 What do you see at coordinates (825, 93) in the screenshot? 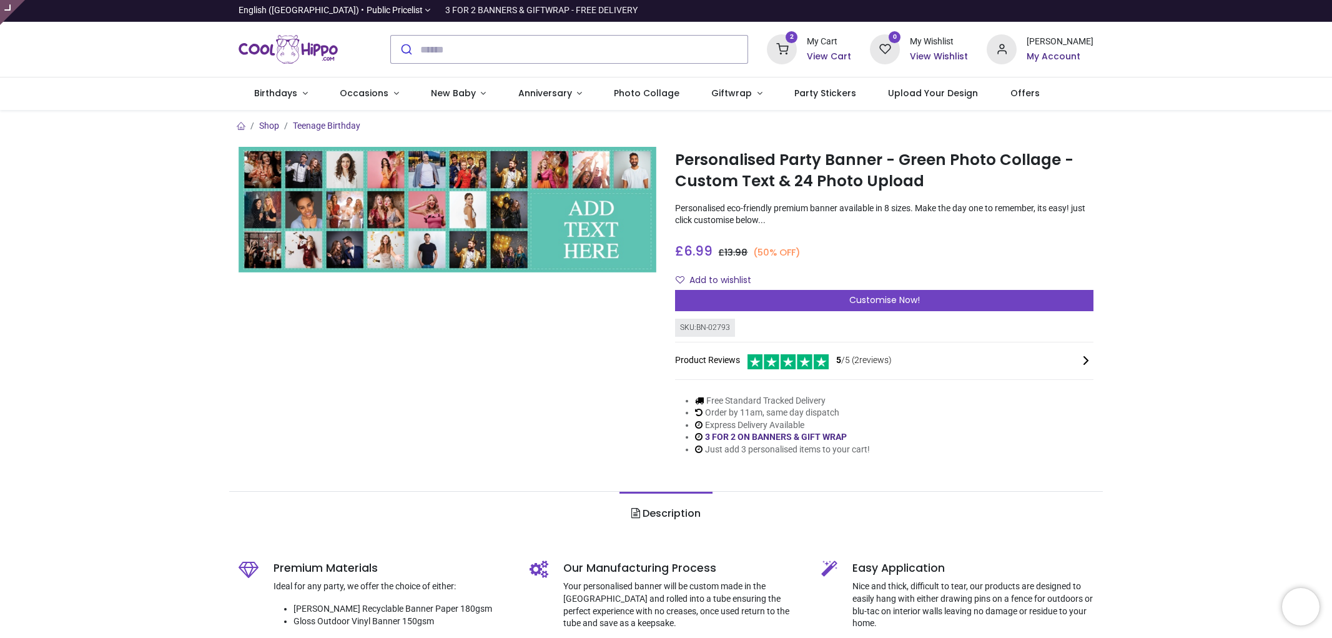
I see `span: Party Stickers` at bounding box center [825, 93].